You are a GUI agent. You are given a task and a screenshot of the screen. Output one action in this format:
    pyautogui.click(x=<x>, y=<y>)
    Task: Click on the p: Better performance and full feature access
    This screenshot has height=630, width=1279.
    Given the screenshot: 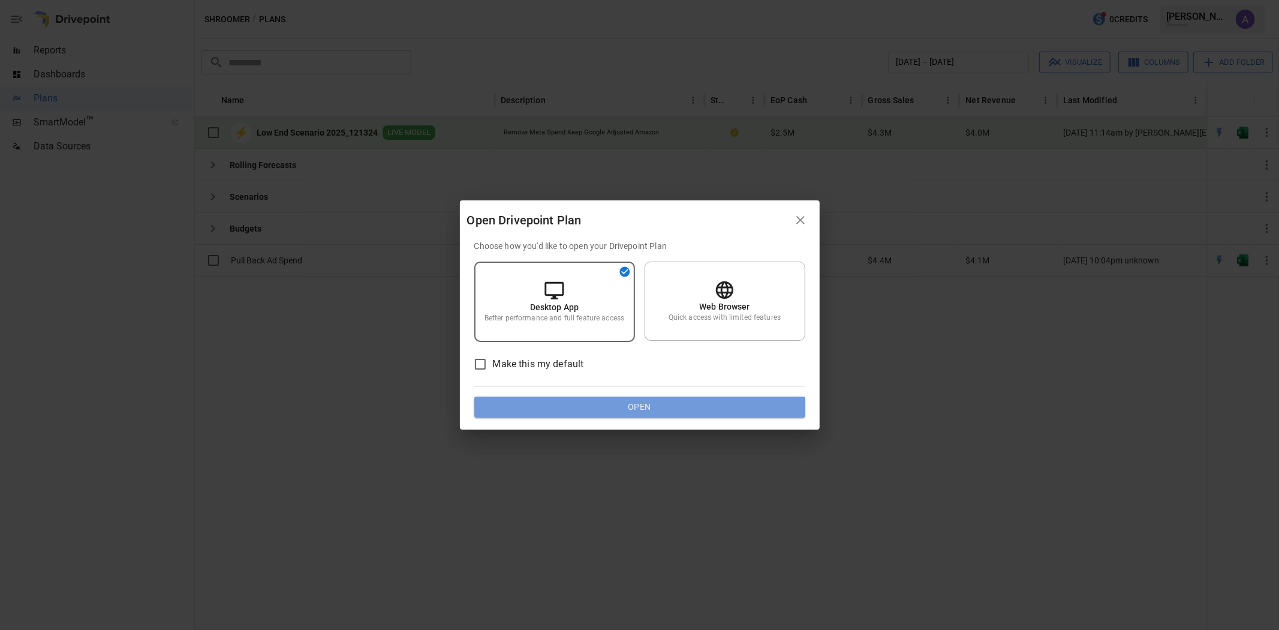 What is the action you would take?
    pyautogui.click(x=554, y=318)
    